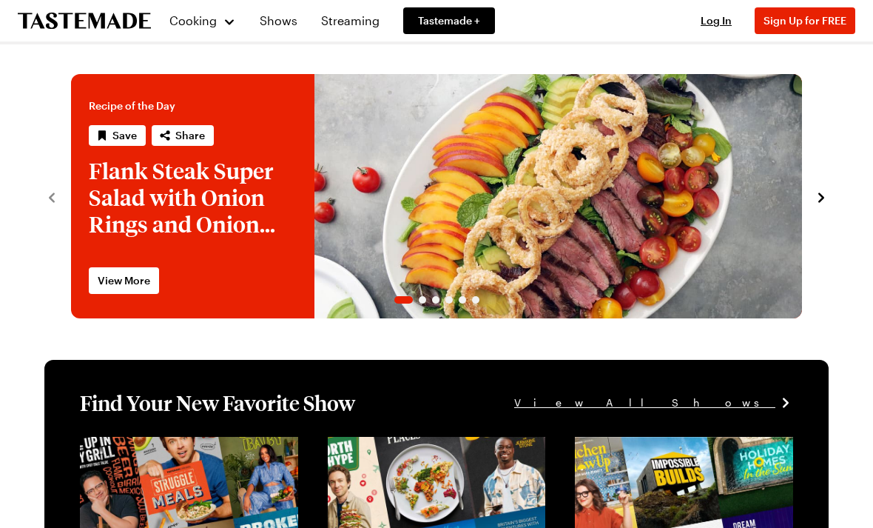 The height and width of the screenshot is (528, 873). What do you see at coordinates (805, 20) in the screenshot?
I see `span: Sign Up for FREE` at bounding box center [805, 20].